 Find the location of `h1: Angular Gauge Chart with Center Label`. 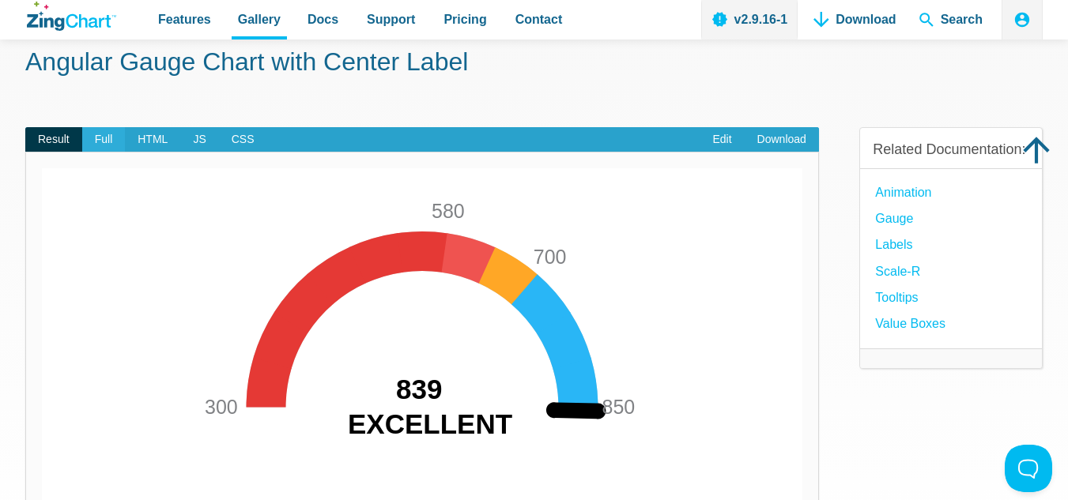

h1: Angular Gauge Chart with Center Label is located at coordinates (534, 63).